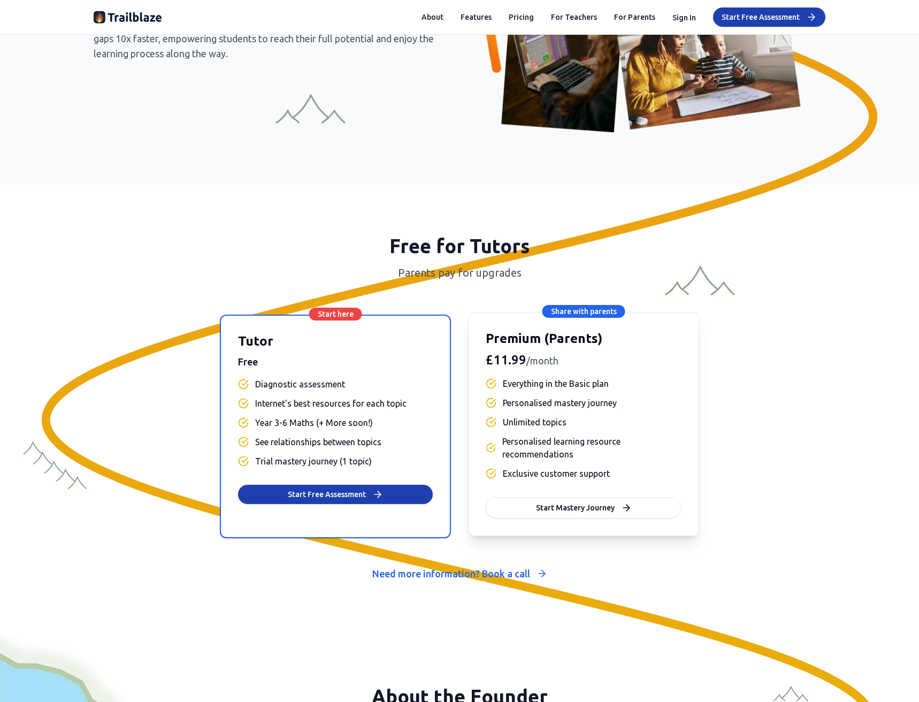  I want to click on span: Diagnostic assessment, so click(300, 384).